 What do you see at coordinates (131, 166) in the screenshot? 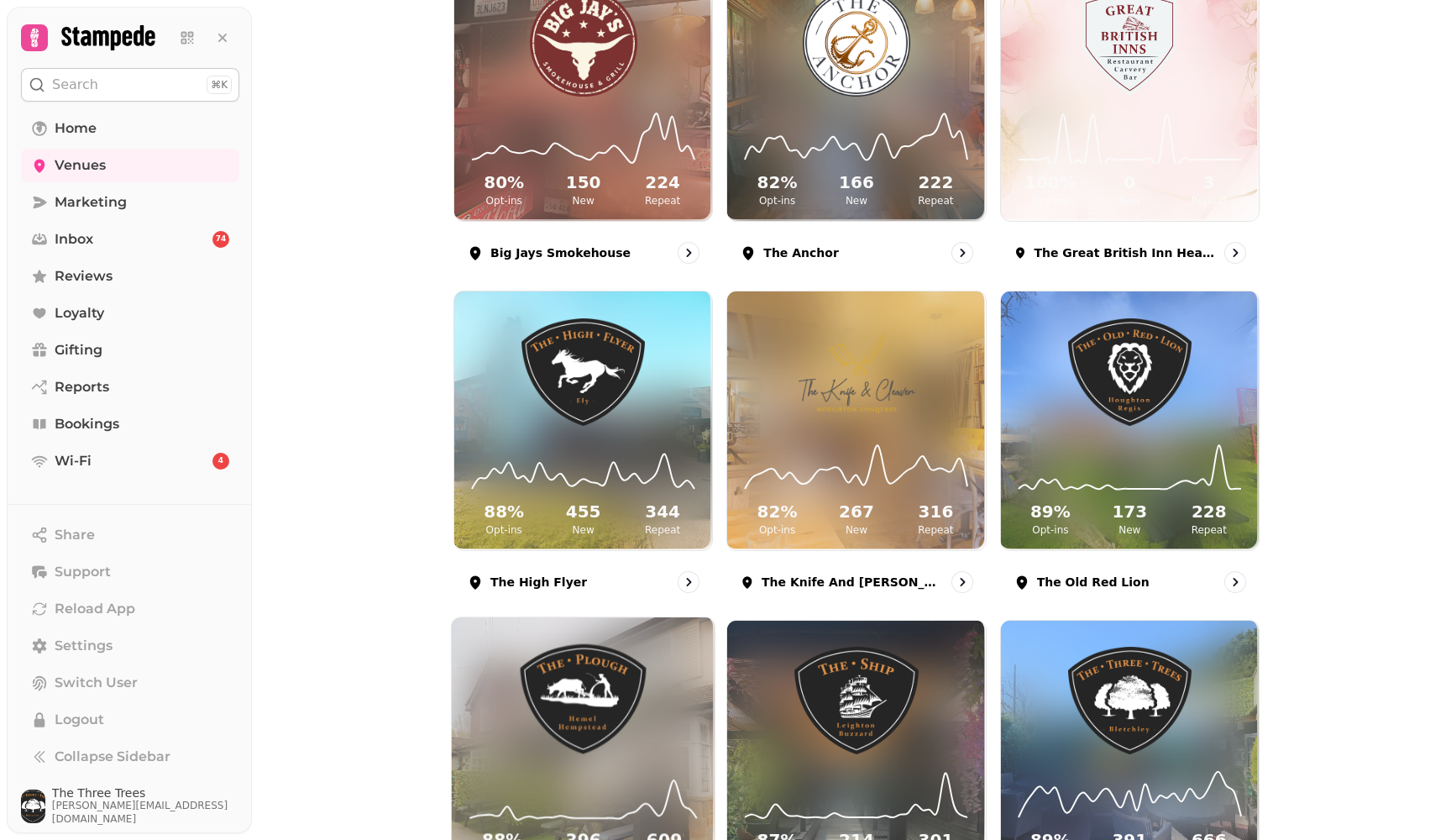
I see `a: Venues` at bounding box center [131, 166].